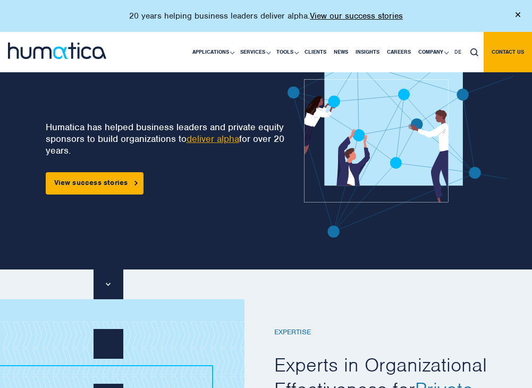  Describe the element at coordinates (367, 52) in the screenshot. I see `a: Insights` at that location.